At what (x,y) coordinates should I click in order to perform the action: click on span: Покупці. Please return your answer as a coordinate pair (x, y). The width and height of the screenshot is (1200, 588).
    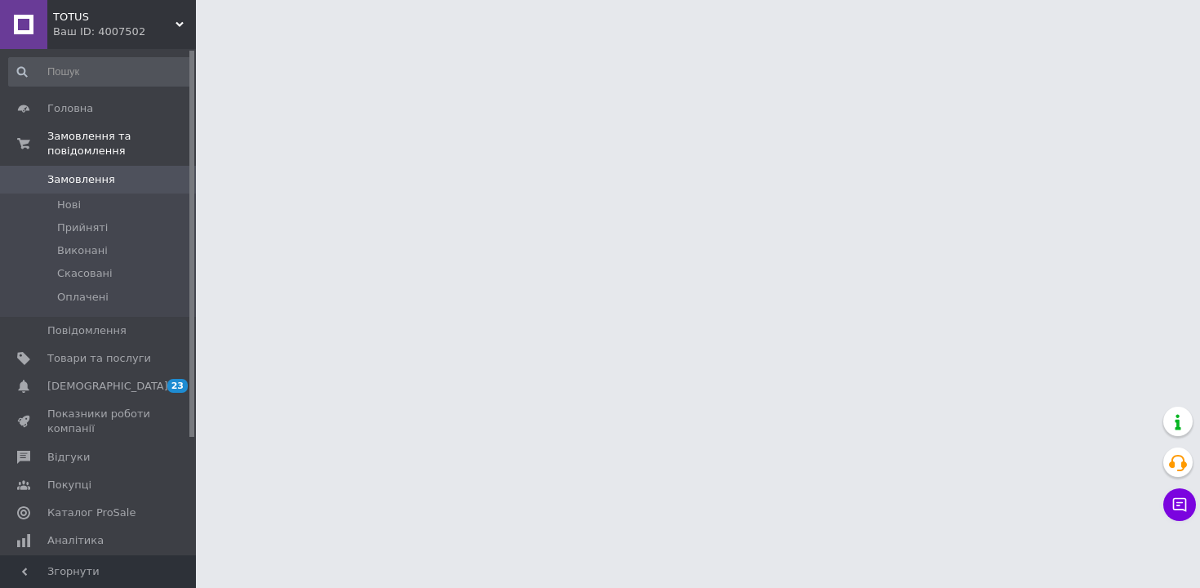
    Looking at the image, I should click on (69, 485).